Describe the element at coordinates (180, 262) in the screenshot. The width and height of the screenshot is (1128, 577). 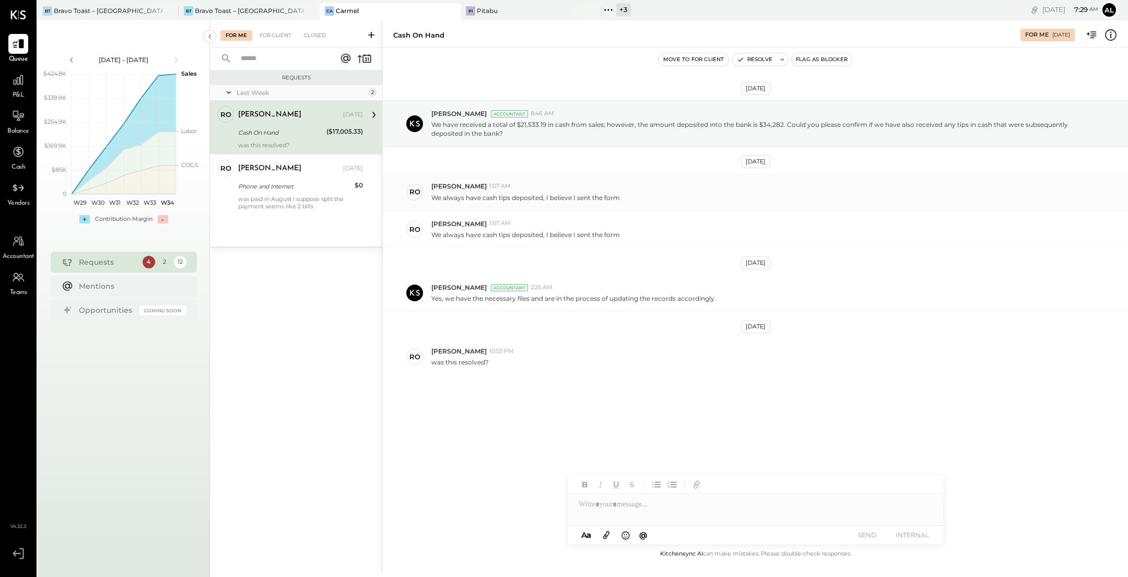
I see `div: 12` at that location.